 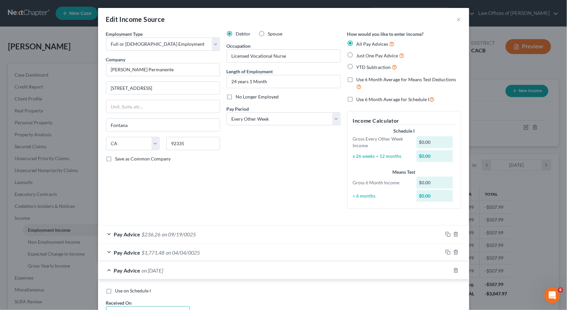 What do you see at coordinates (193, 143) in the screenshot?
I see `input: Enter zip...` at bounding box center [193, 143].